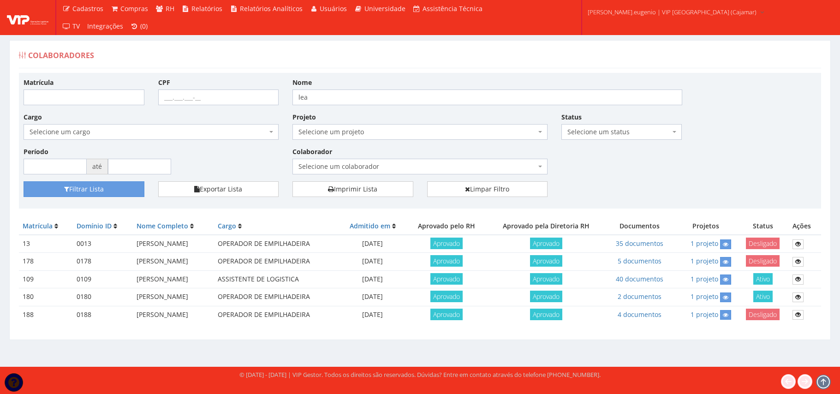 This screenshot has width=840, height=394. Describe the element at coordinates (705, 226) in the screenshot. I see `th: Projetos` at that location.